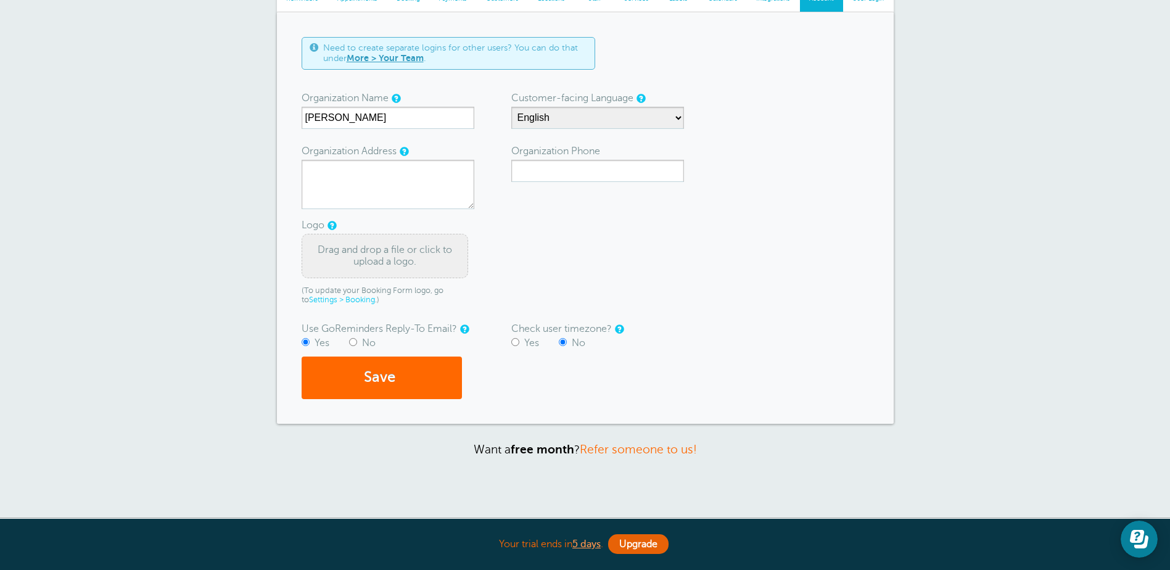 Image resolution: width=1170 pixels, height=570 pixels. Describe the element at coordinates (342, 300) in the screenshot. I see `a: Settings > Booking` at that location.